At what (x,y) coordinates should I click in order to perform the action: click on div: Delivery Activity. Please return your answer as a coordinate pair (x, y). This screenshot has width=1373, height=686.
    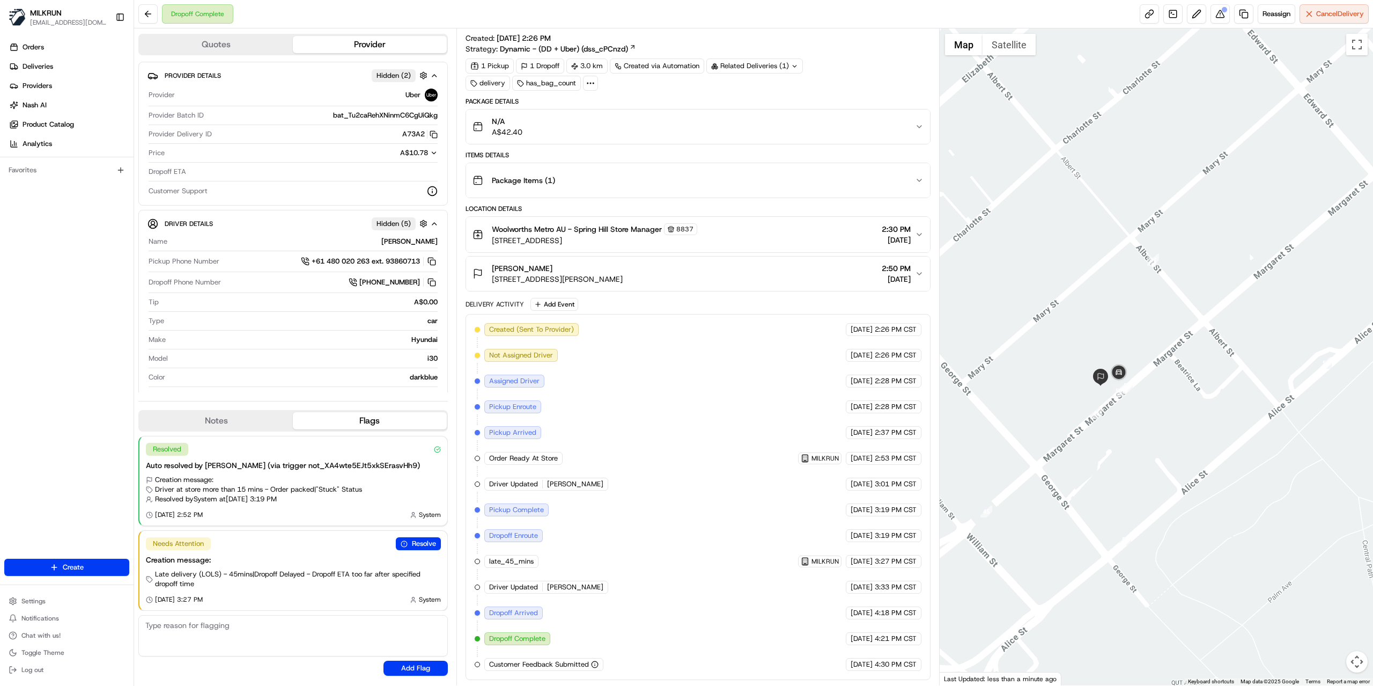
    Looking at the image, I should click on (495, 304).